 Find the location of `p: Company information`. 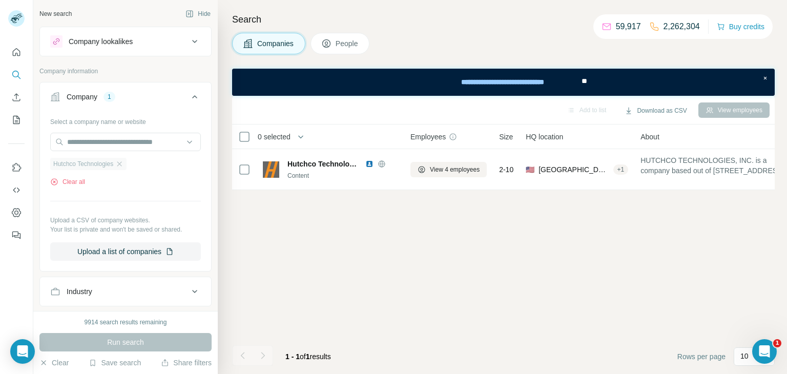

p: Company information is located at coordinates (126, 71).